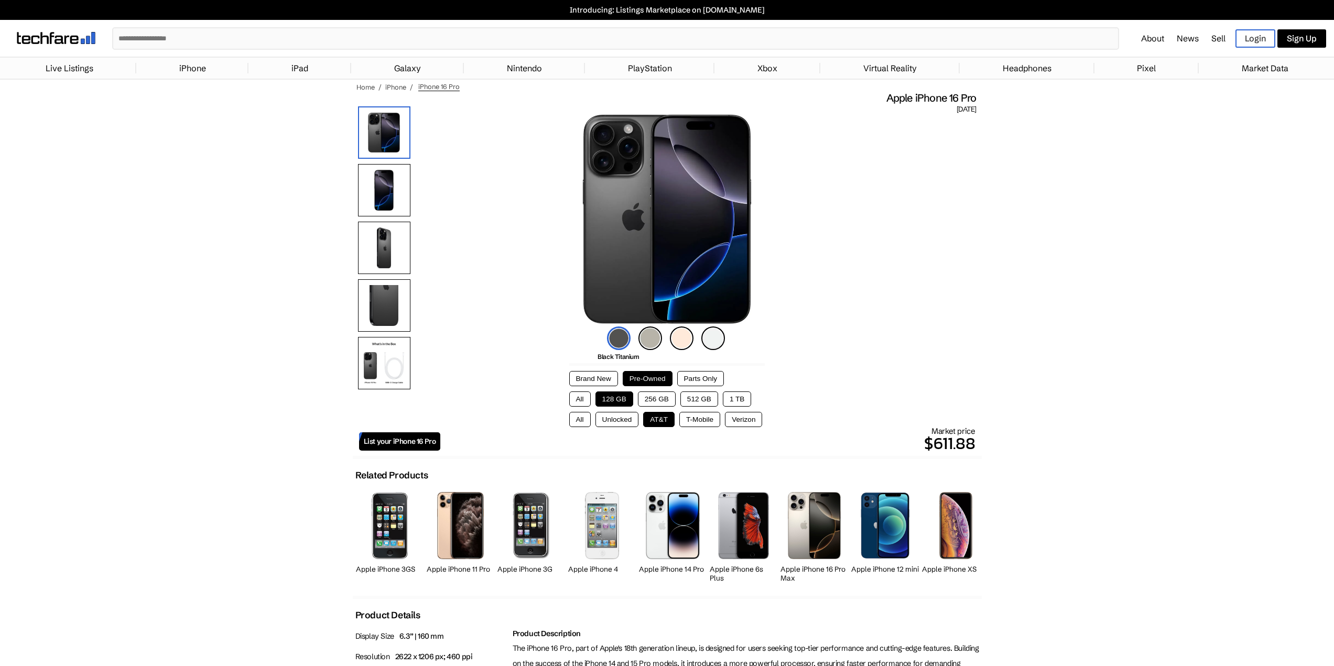  I want to click on img: iPhone 11 Pro, so click(460, 526).